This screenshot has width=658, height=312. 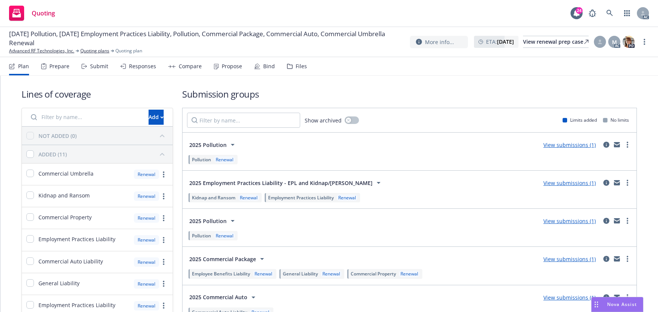 What do you see at coordinates (66, 174) in the screenshot?
I see `span: Commercial Umbrella` at bounding box center [66, 174].